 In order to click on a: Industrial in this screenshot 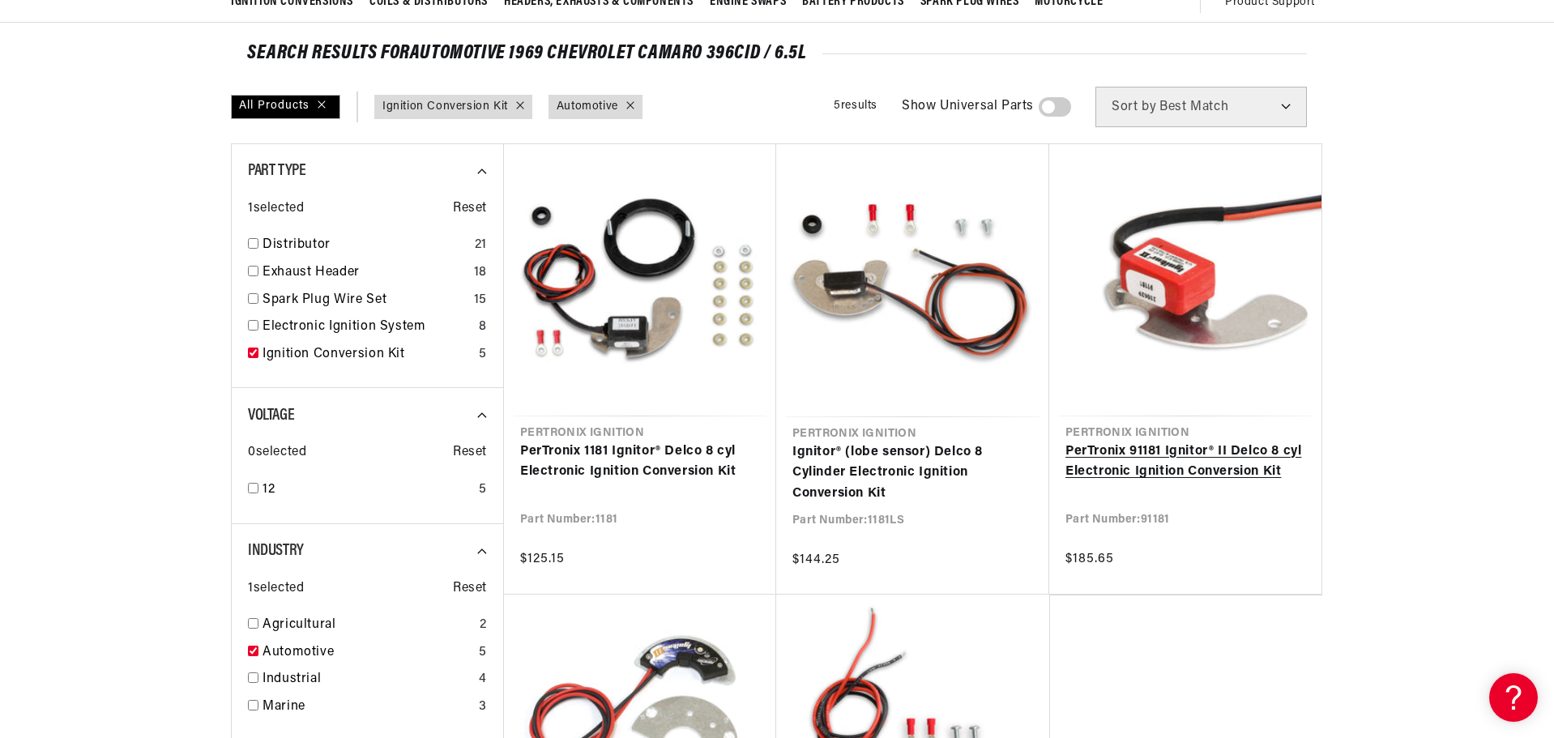, I will do `click(367, 680)`.